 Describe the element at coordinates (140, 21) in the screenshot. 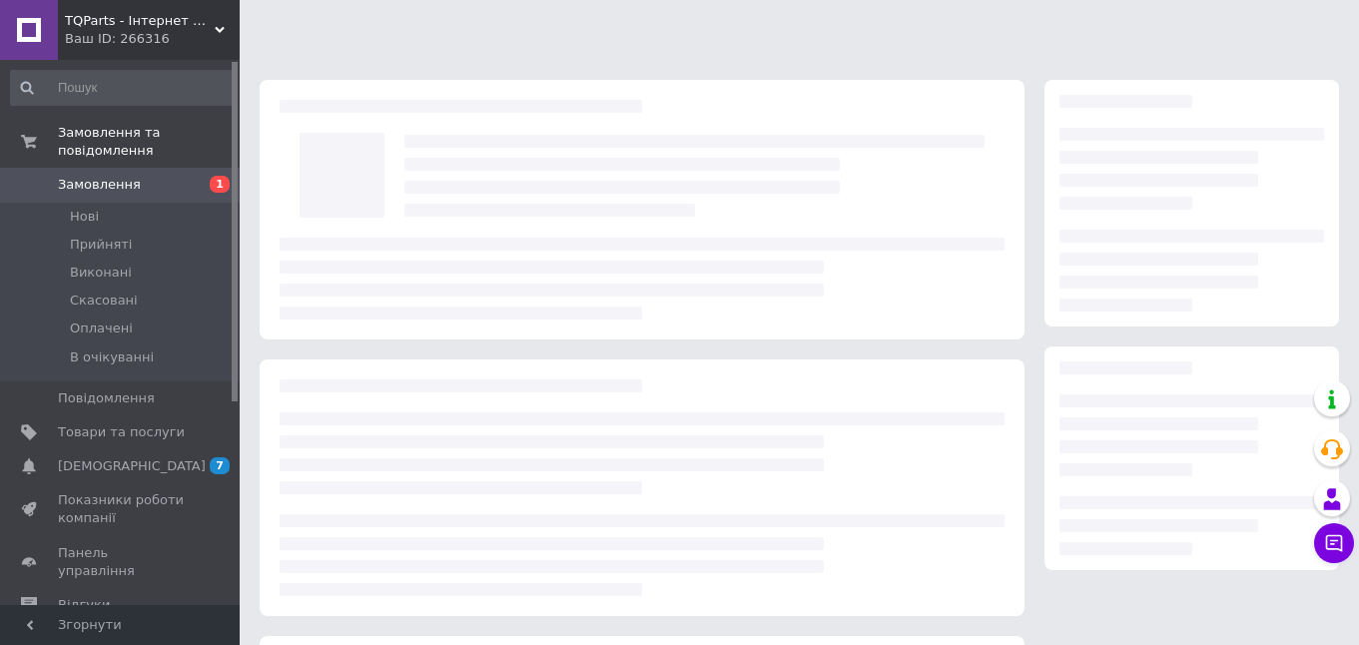

I see `span: TQParts - Інтернет магазин запчастин` at that location.